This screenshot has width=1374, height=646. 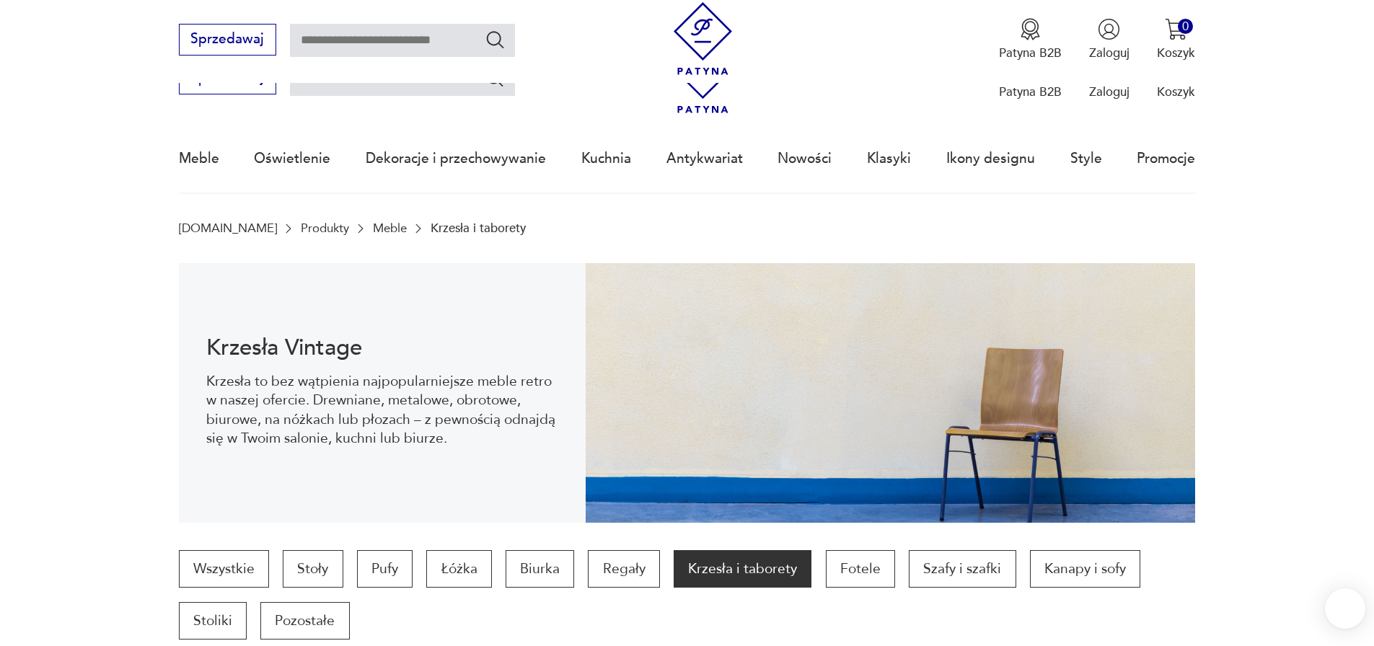 What do you see at coordinates (1030, 40) in the screenshot?
I see `a: Ikona medaluPatyna B2B` at bounding box center [1030, 40].